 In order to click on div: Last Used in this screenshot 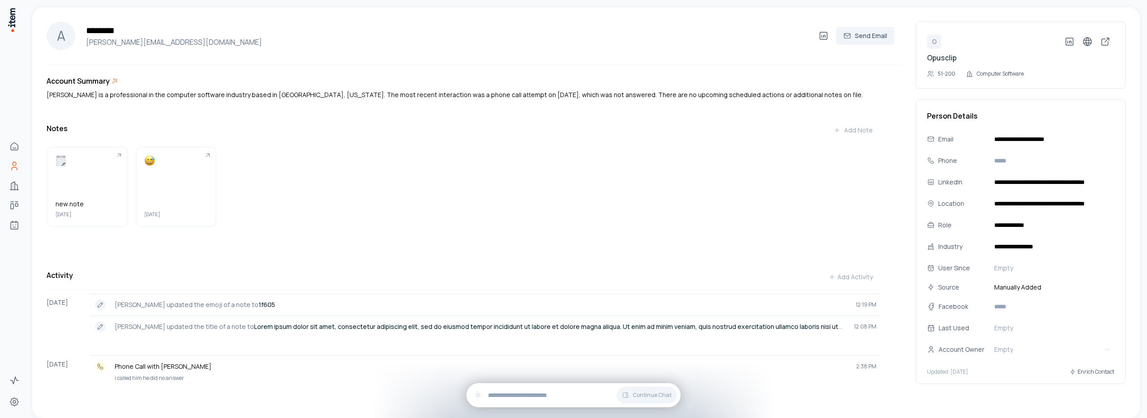, I will do `click(967, 328)`.